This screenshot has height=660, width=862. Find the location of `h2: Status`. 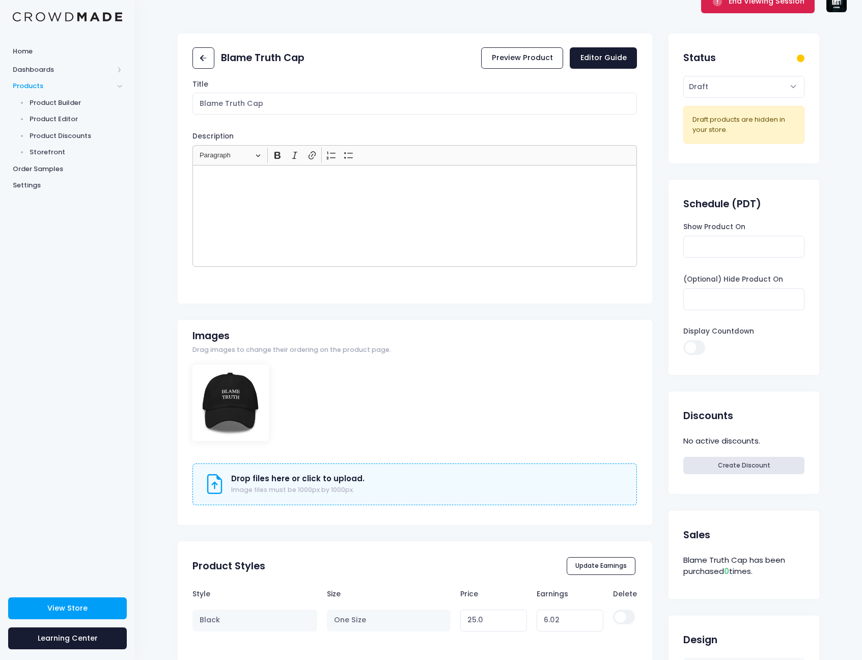

h2: Status is located at coordinates (700, 58).